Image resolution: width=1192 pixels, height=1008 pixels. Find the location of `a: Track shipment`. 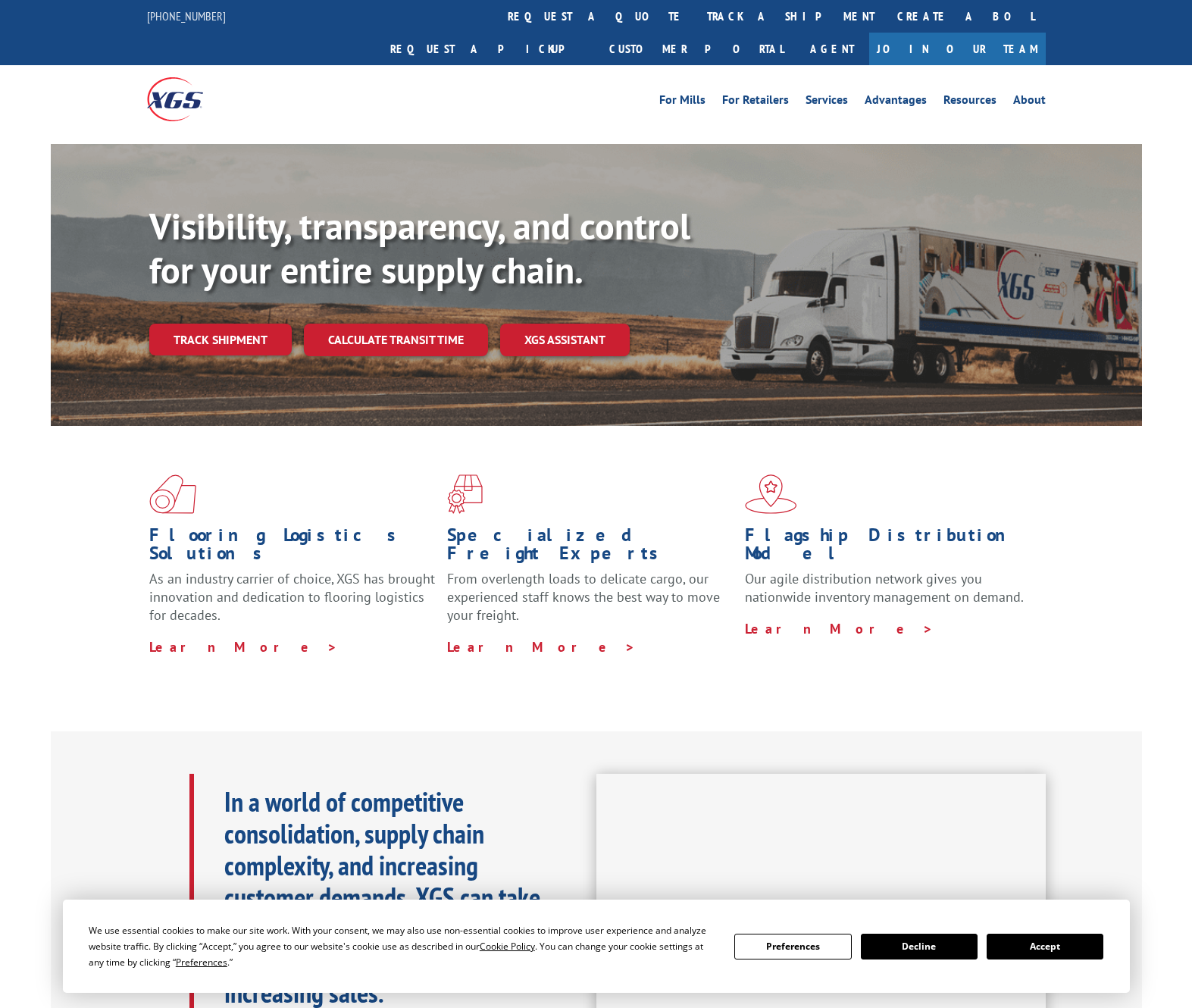

a: Track shipment is located at coordinates (221, 339).